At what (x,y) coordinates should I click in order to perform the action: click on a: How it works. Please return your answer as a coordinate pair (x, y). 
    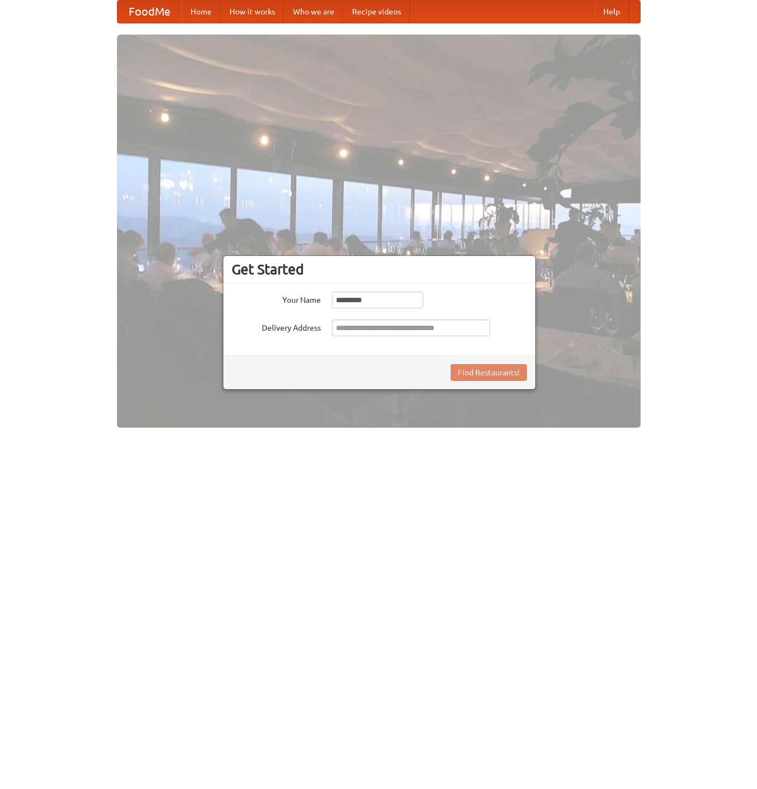
    Looking at the image, I should click on (252, 12).